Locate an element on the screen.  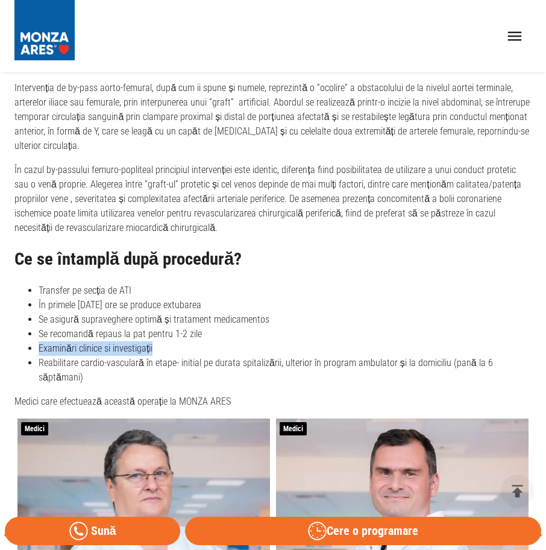
button: delete is located at coordinates (517, 491).